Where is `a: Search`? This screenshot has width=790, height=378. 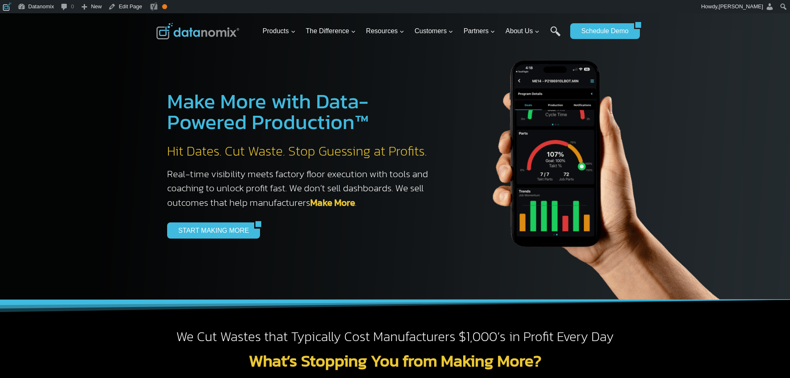 a: Search is located at coordinates (555, 35).